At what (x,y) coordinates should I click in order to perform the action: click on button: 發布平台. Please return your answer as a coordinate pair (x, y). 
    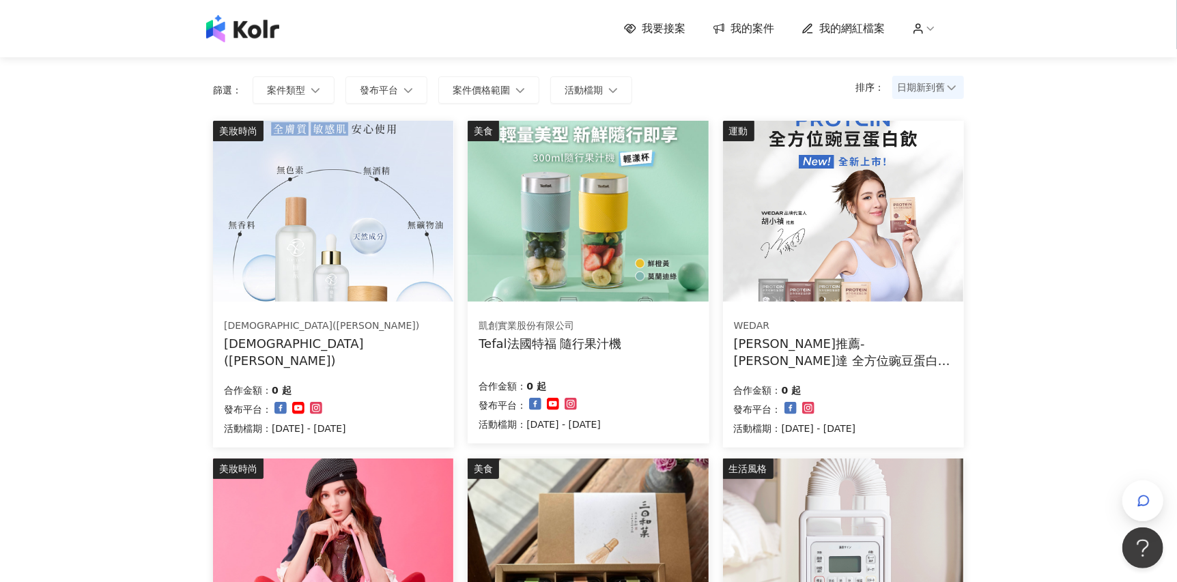
    Looking at the image, I should click on (386, 90).